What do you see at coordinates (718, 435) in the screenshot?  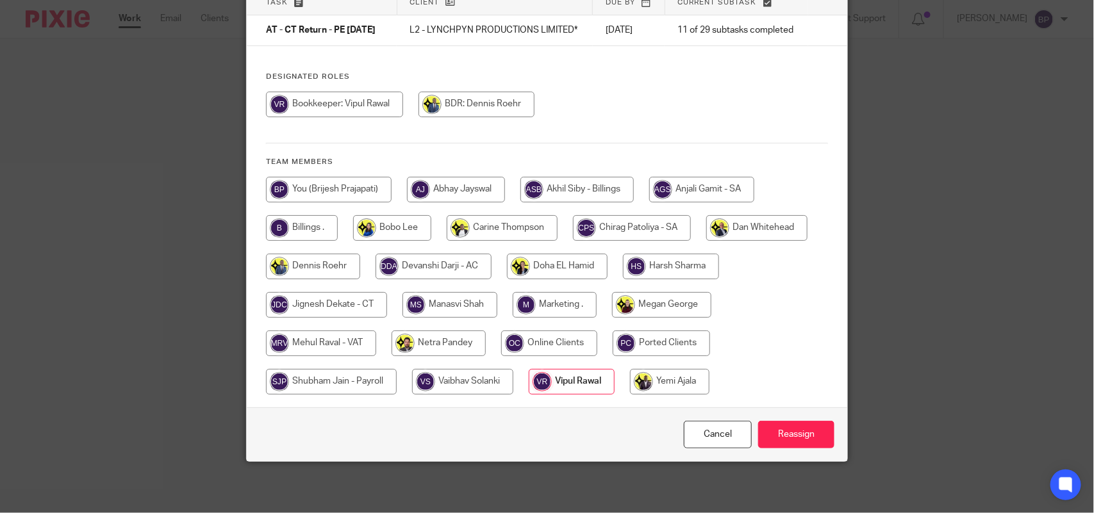 I see `a: Close this dialog window` at bounding box center [718, 435].